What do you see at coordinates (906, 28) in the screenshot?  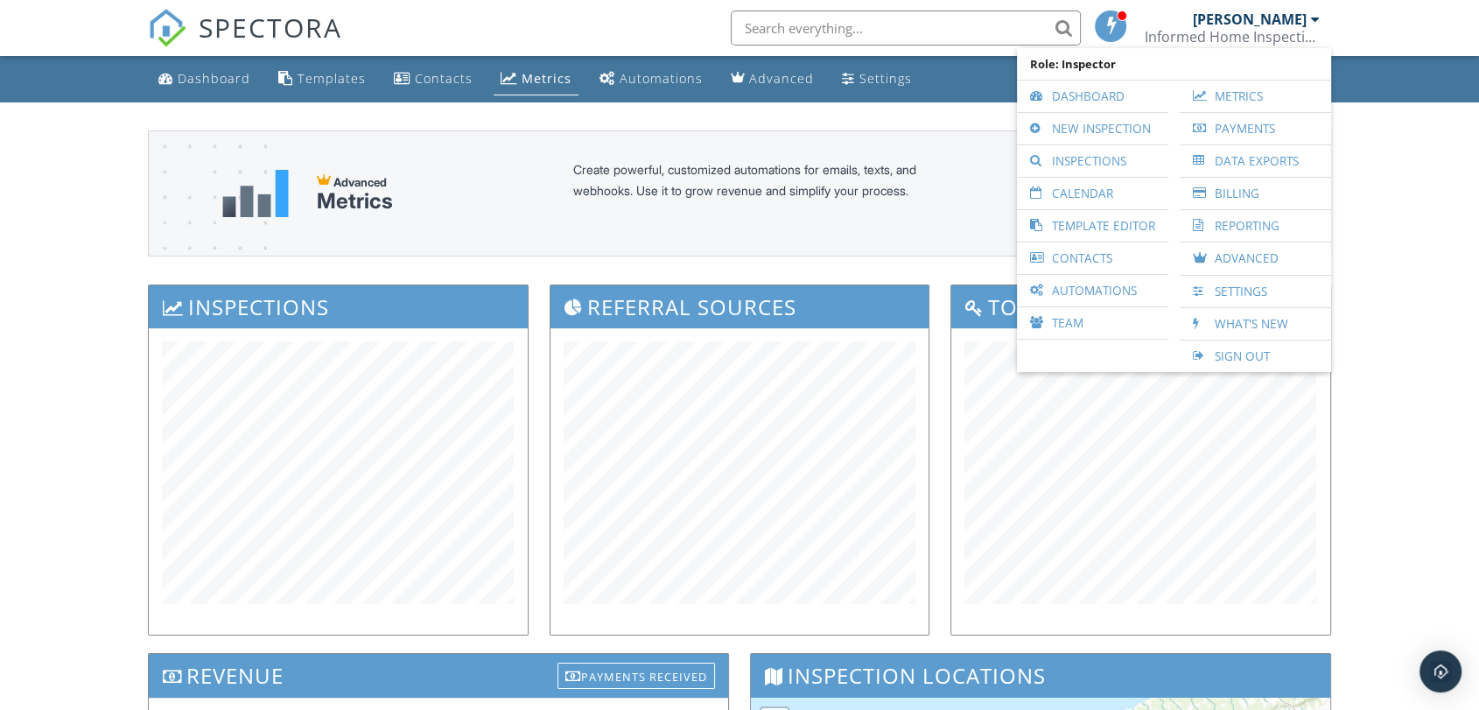 I see `input: Search everything...` at bounding box center [906, 28].